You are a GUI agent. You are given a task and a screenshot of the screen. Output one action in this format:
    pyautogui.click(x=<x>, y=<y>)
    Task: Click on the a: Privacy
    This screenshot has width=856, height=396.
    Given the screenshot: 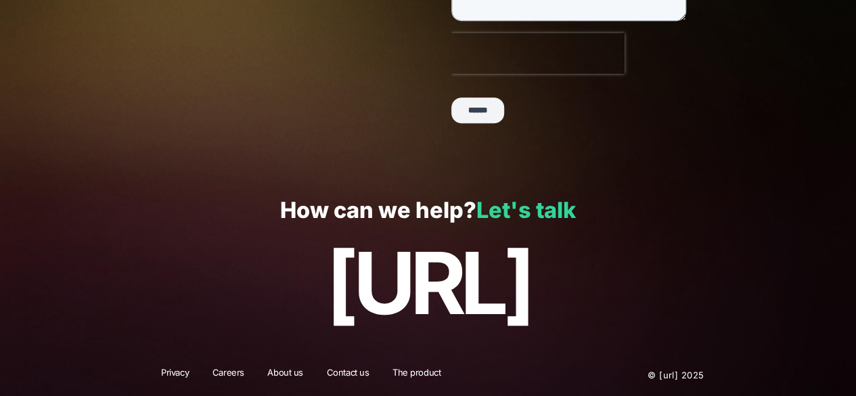 What is the action you would take?
    pyautogui.click(x=175, y=375)
    